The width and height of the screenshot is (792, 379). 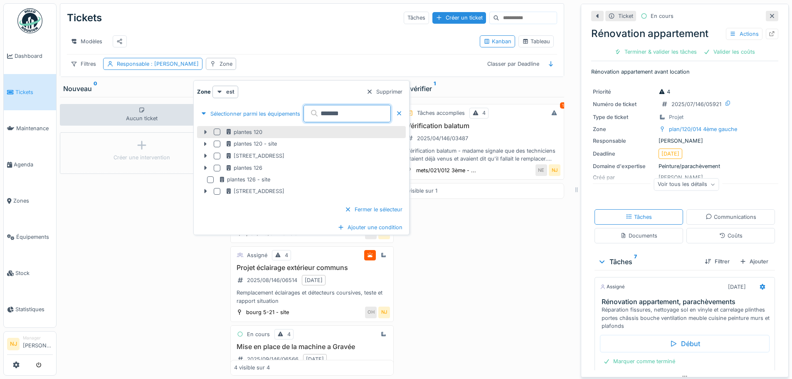 What do you see at coordinates (252, 367) in the screenshot?
I see `div: 4 visible sur 4` at bounding box center [252, 367].